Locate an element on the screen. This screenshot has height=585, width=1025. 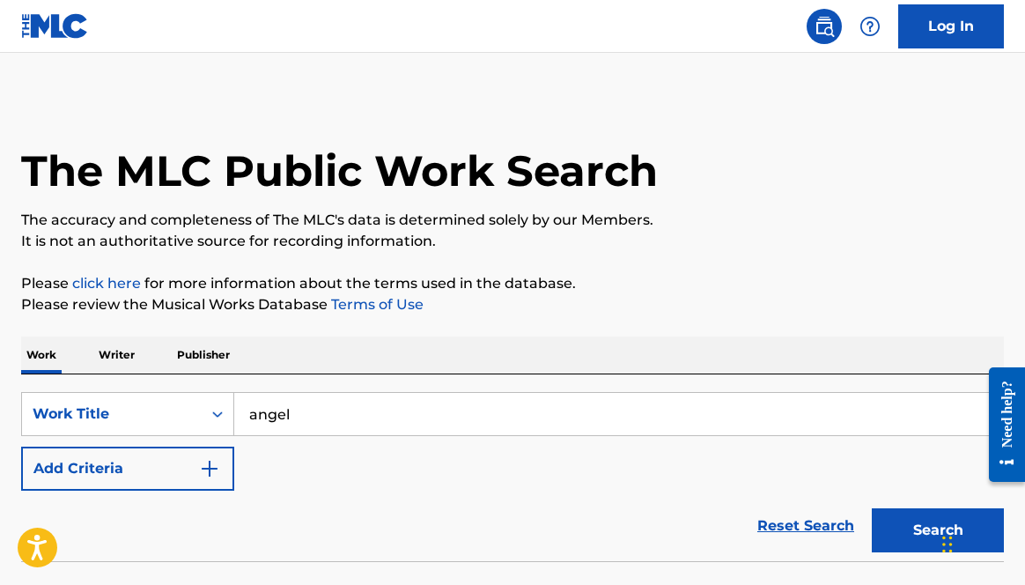
div: Open Resource Center is located at coordinates (31, 70).